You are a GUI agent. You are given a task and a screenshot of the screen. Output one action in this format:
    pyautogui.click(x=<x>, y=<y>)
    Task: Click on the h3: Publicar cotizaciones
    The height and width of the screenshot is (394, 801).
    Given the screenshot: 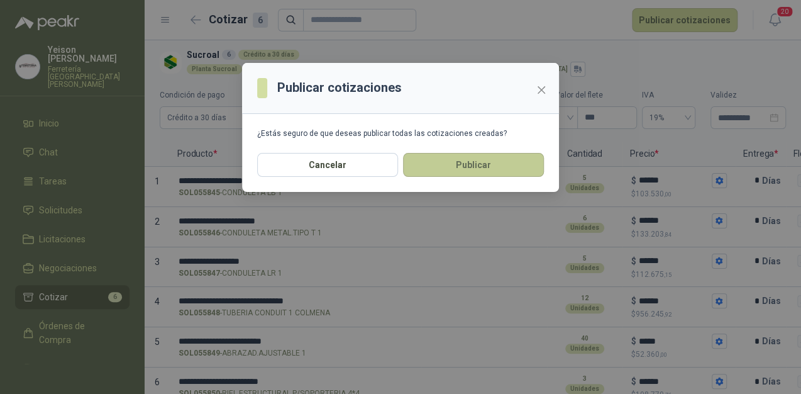 What is the action you would take?
    pyautogui.click(x=340, y=87)
    